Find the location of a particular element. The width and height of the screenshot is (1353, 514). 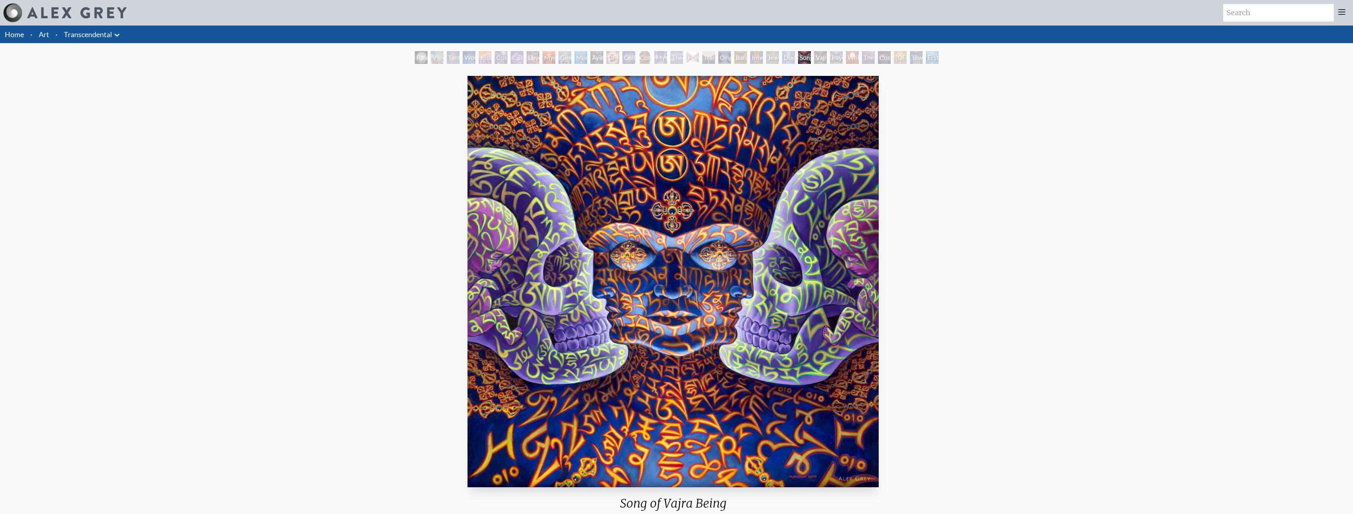

div: Vajra Being is located at coordinates (821, 58).